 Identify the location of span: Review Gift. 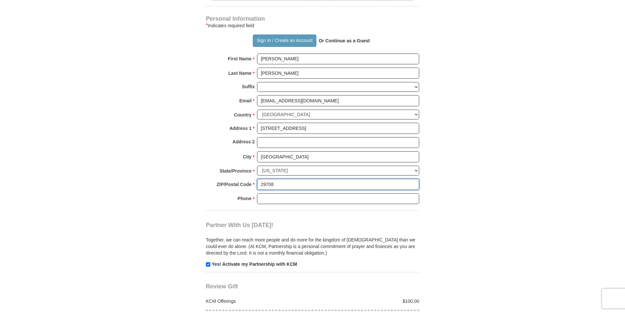
(222, 286).